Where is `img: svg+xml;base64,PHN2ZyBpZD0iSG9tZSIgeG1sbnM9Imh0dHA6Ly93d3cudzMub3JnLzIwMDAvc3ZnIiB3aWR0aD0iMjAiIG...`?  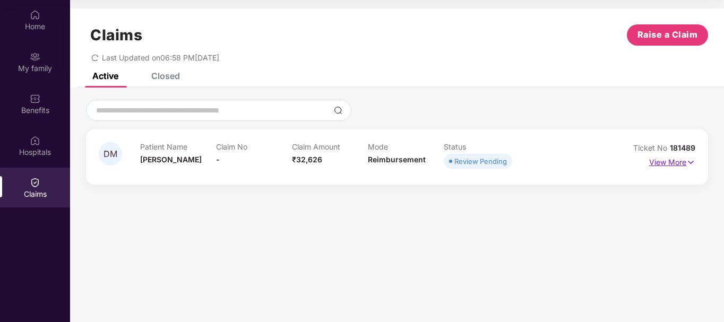
img: svg+xml;base64,PHN2ZyBpZD0iSG9tZSIgeG1sbnM9Imh0dHA6Ly93d3cudzMub3JnLzIwMDAvc3ZnIiB3aWR0aD0iMjAiIG... is located at coordinates (35, 15).